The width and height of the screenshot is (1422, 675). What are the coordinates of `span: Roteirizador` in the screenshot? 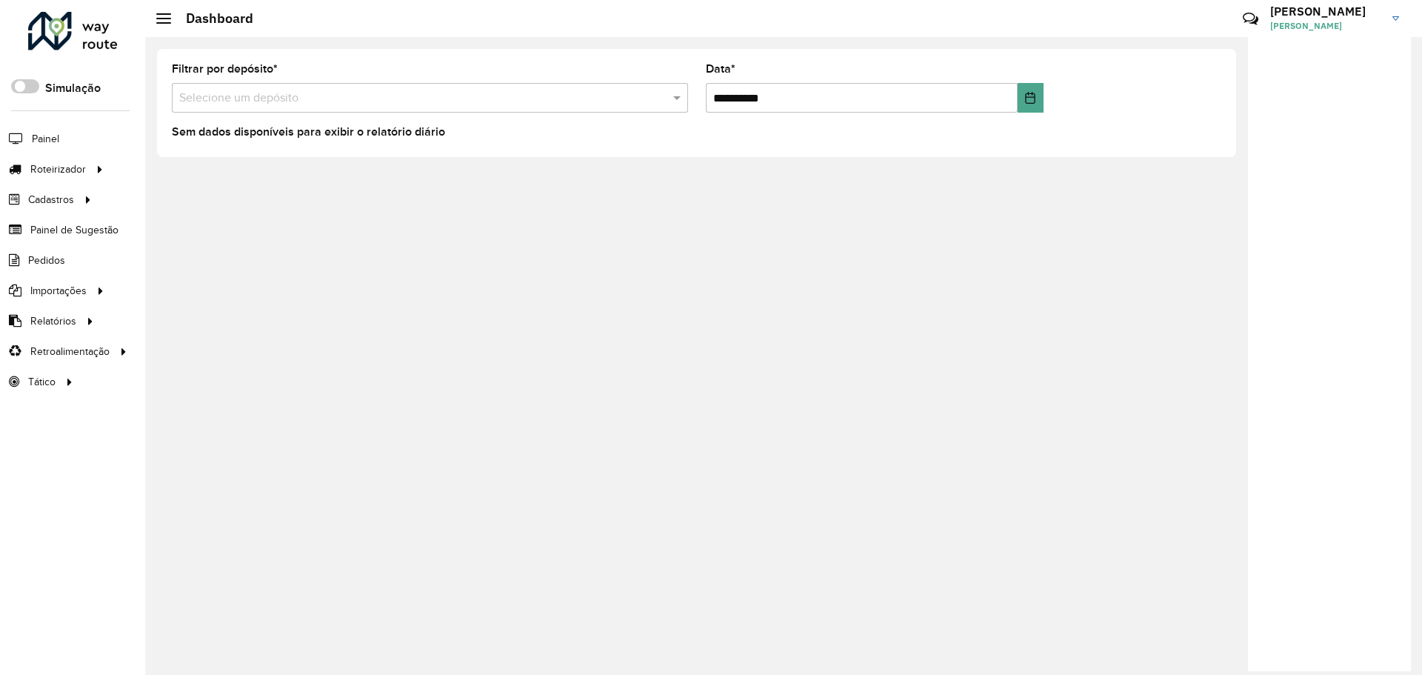 It's located at (58, 169).